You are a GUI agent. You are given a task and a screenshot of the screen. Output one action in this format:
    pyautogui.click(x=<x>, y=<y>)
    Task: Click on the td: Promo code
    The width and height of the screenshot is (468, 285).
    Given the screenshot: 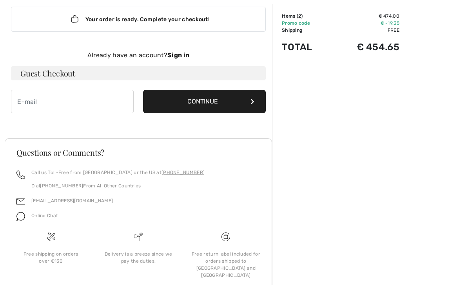 What is the action you would take?
    pyautogui.click(x=306, y=23)
    